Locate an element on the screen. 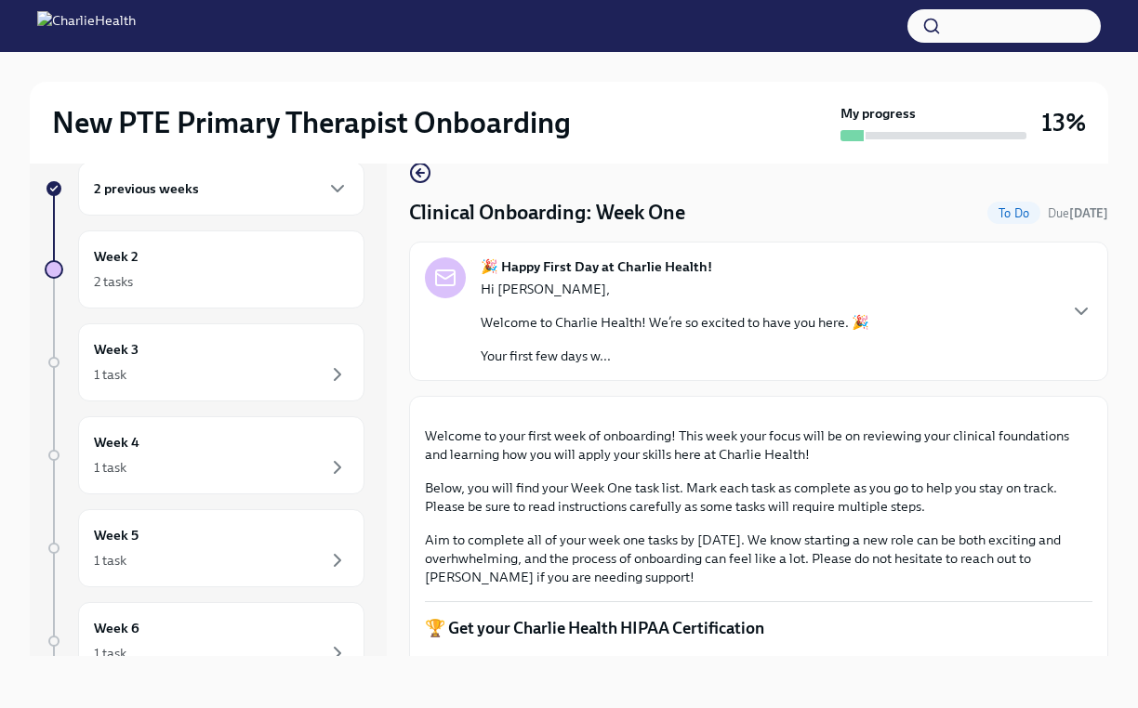  p: Welcome to your first week of onboarding! This week your focus will be on reviewing your clinical... is located at coordinates (759, 445).